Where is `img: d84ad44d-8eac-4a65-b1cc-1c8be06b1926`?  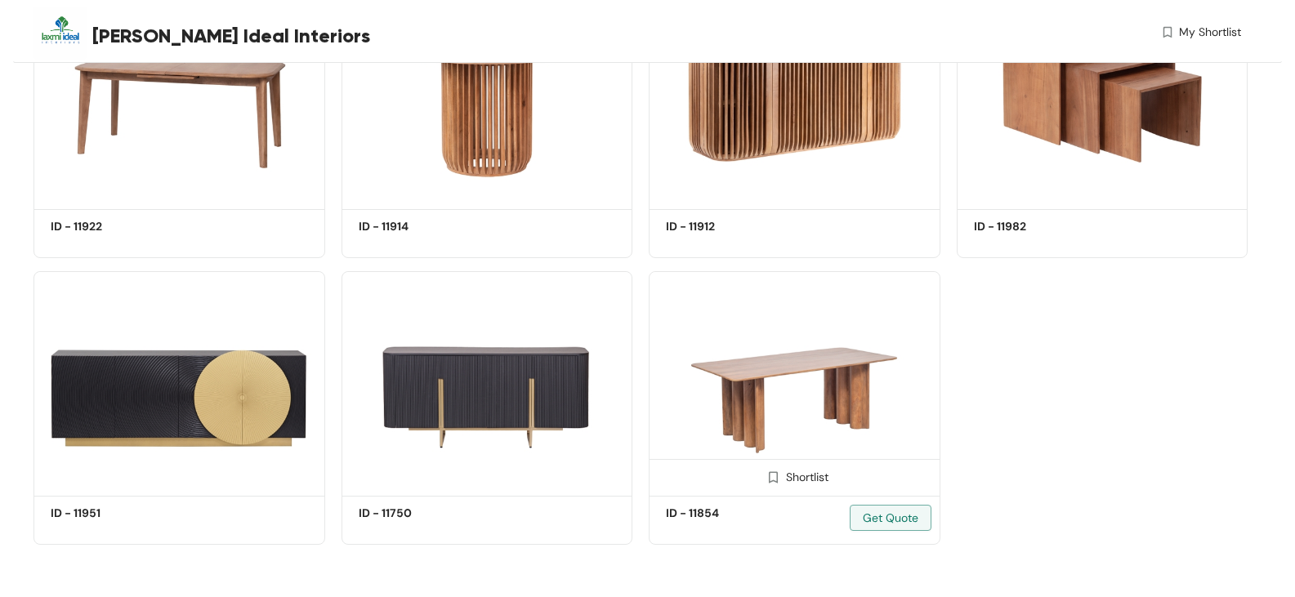
img: d84ad44d-8eac-4a65-b1cc-1c8be06b1926 is located at coordinates (794, 381).